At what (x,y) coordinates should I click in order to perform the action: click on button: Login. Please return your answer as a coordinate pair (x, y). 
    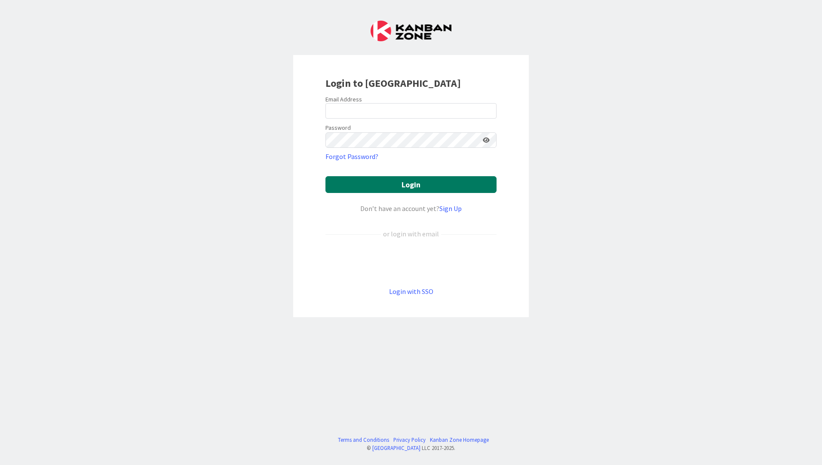
    Looking at the image, I should click on (411, 185).